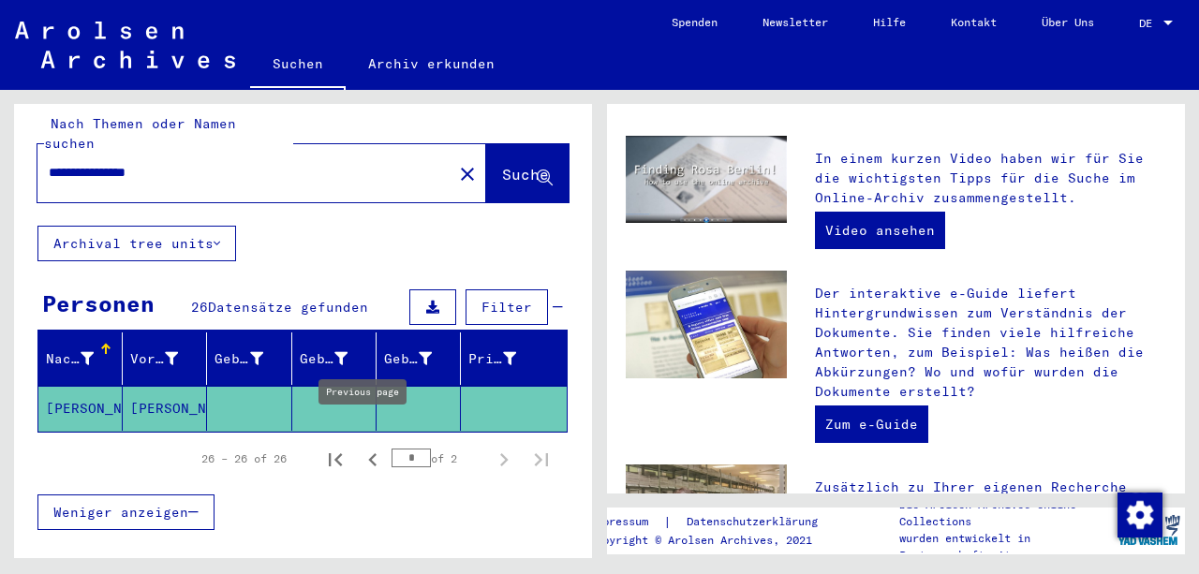 This screenshot has width=1199, height=574. What do you see at coordinates (467, 174) in the screenshot?
I see `mat-icon: close` at bounding box center [467, 174].